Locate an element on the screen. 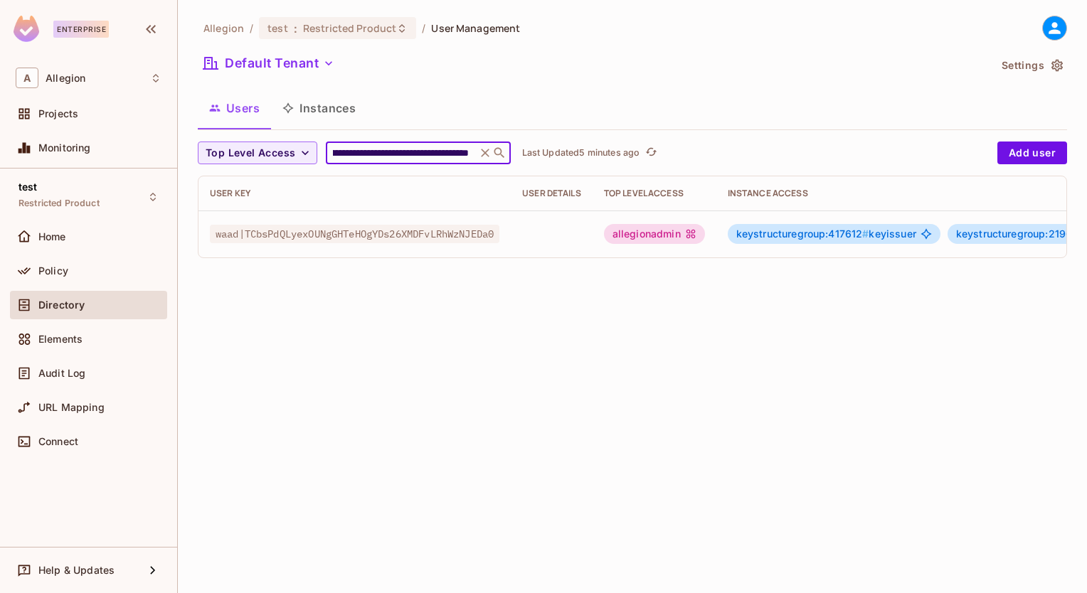 The height and width of the screenshot is (593, 1087). span: Top Level Access is located at coordinates (250, 153).